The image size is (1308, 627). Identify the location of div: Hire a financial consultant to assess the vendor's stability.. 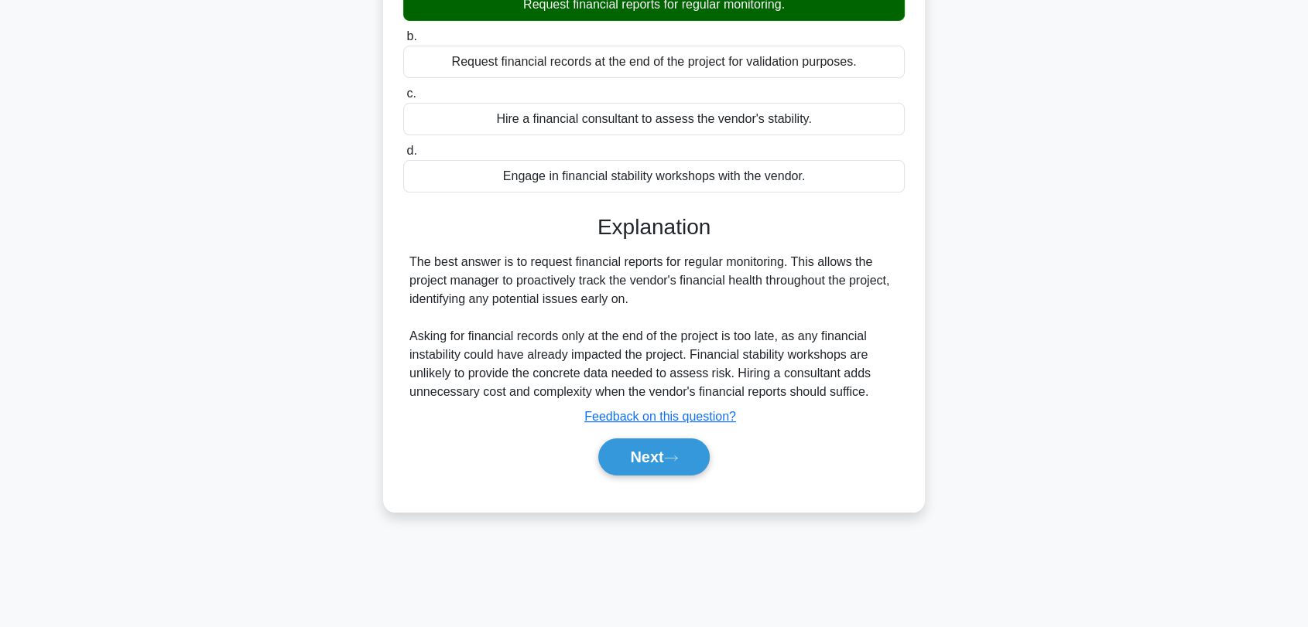
(654, 119).